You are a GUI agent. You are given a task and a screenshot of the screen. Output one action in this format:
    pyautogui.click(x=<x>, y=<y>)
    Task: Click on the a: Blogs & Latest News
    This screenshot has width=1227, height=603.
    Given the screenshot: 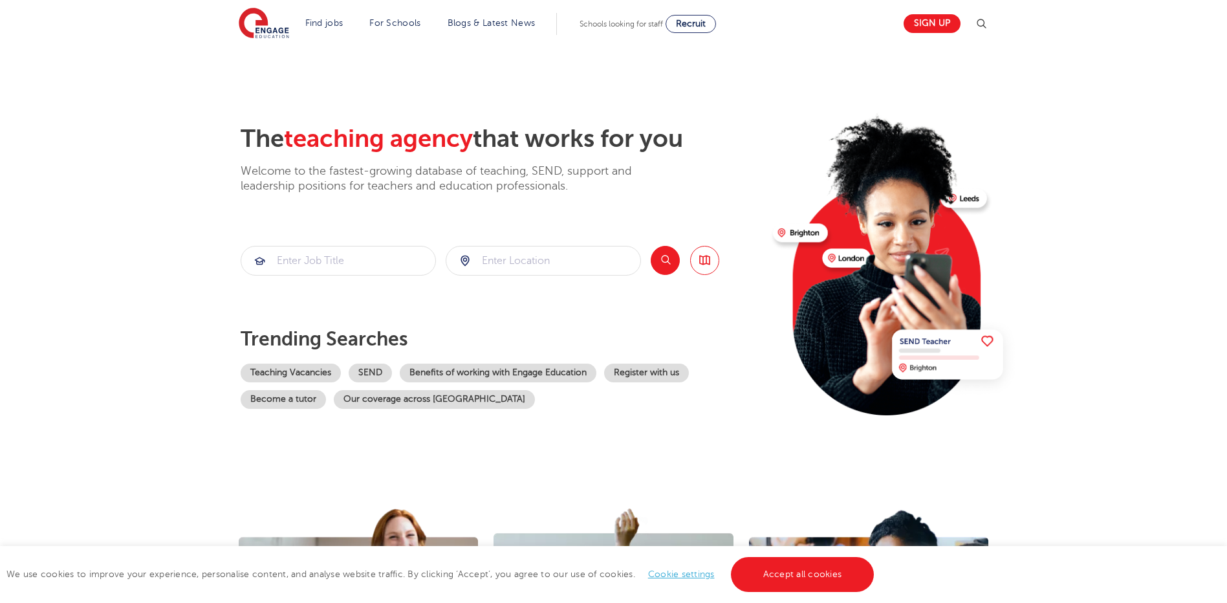 What is the action you would take?
    pyautogui.click(x=491, y=23)
    